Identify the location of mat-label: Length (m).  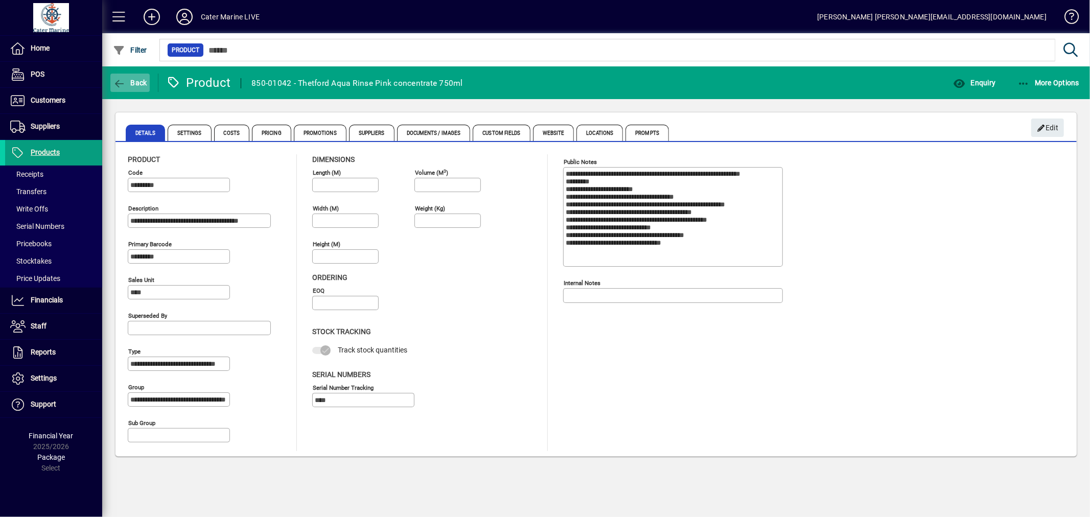
(327, 173).